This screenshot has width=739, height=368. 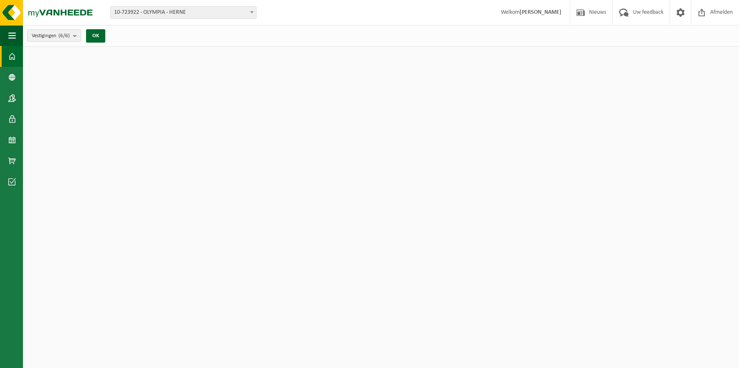 I want to click on span: 10-723922 - OLYMPIA - HERNE, so click(x=183, y=13).